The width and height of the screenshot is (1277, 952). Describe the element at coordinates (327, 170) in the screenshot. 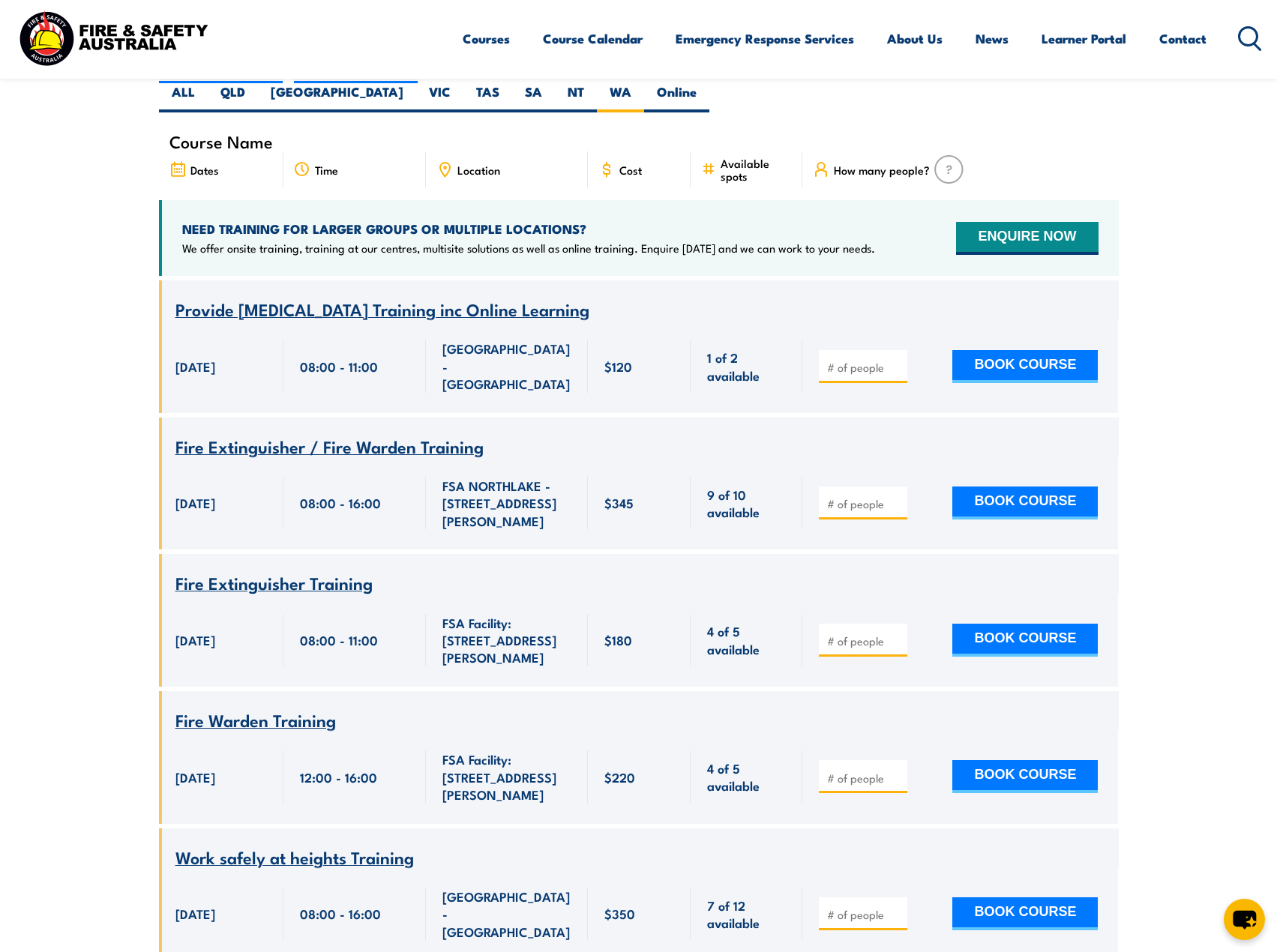

I see `span: Time` at that location.